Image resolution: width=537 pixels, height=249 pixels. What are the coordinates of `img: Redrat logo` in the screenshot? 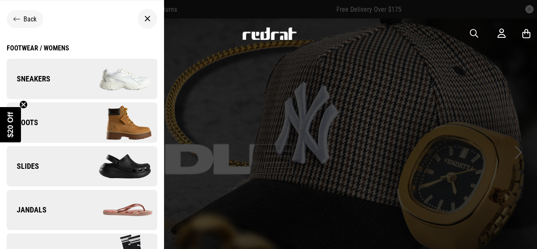 It's located at (269, 34).